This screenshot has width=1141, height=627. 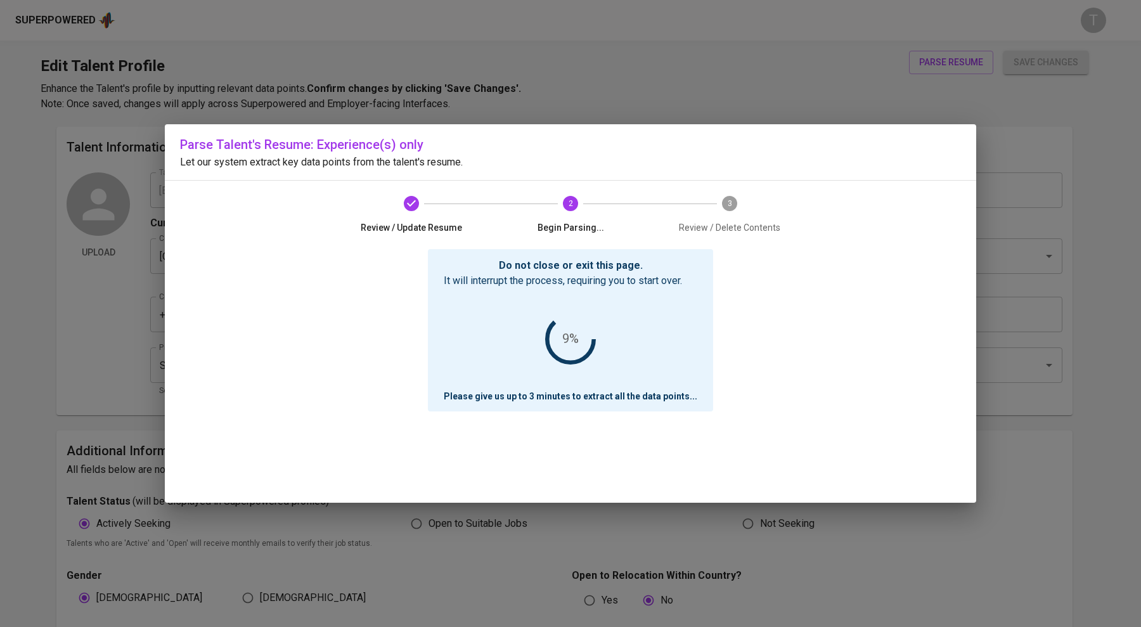 I want to click on text: 2, so click(x=571, y=204).